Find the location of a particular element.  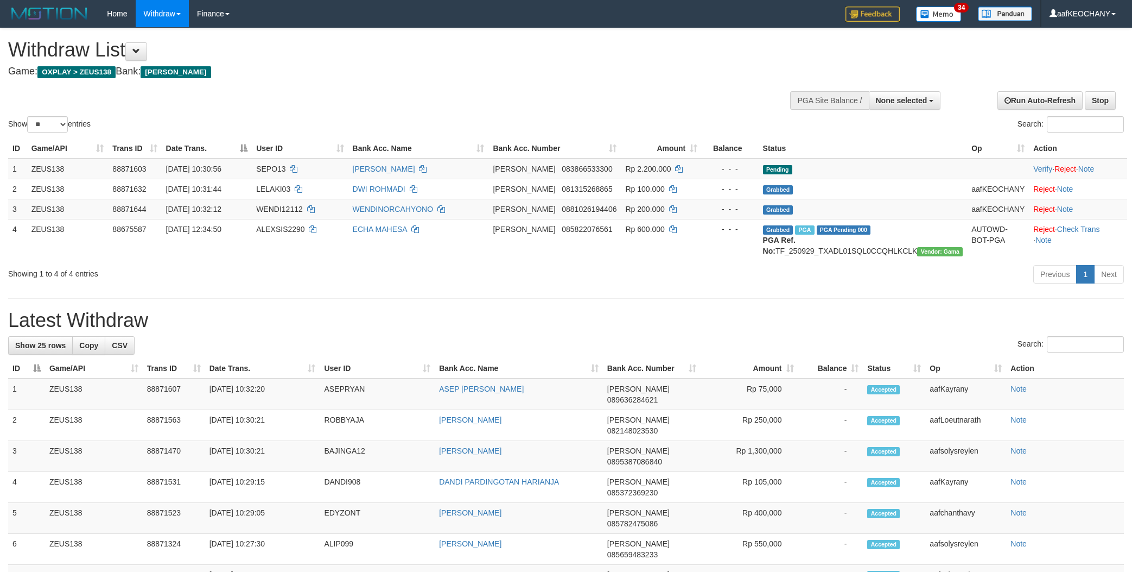

h1: Latest Withdraw is located at coordinates (566, 320).